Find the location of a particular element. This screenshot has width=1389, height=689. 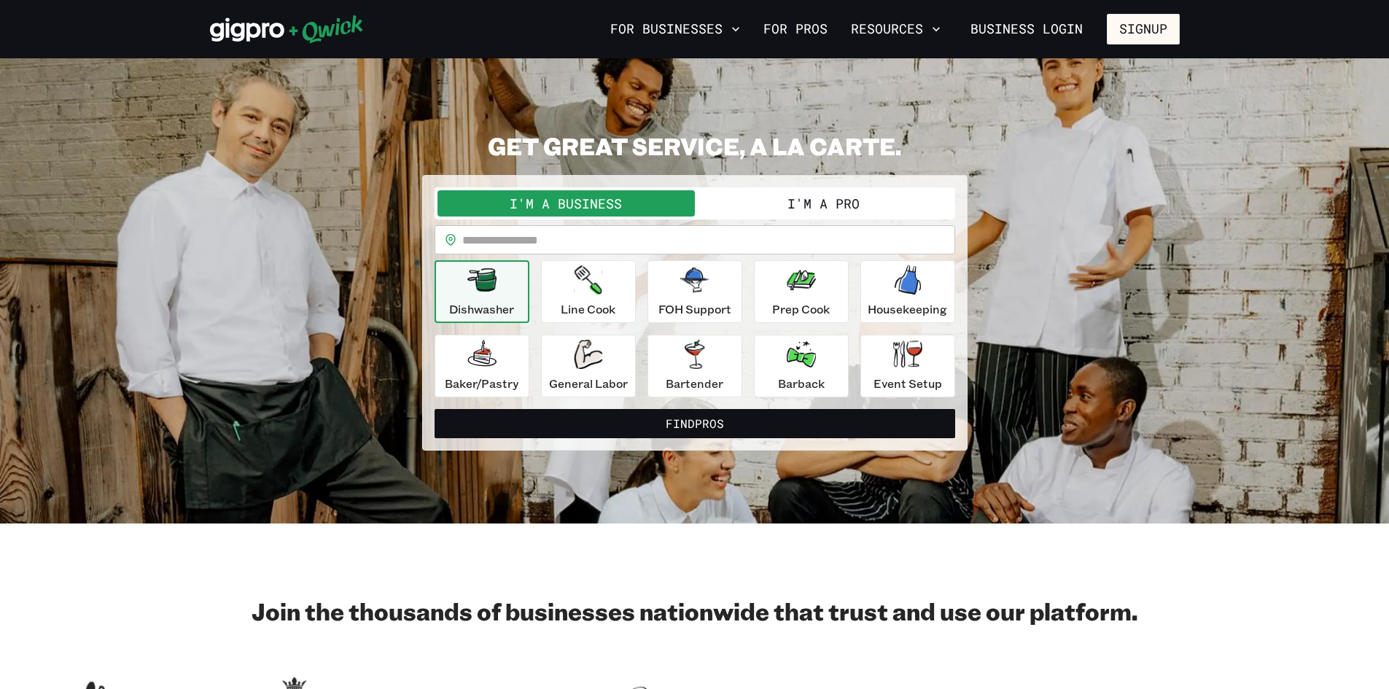

button: Housekeeping is located at coordinates (907, 292).